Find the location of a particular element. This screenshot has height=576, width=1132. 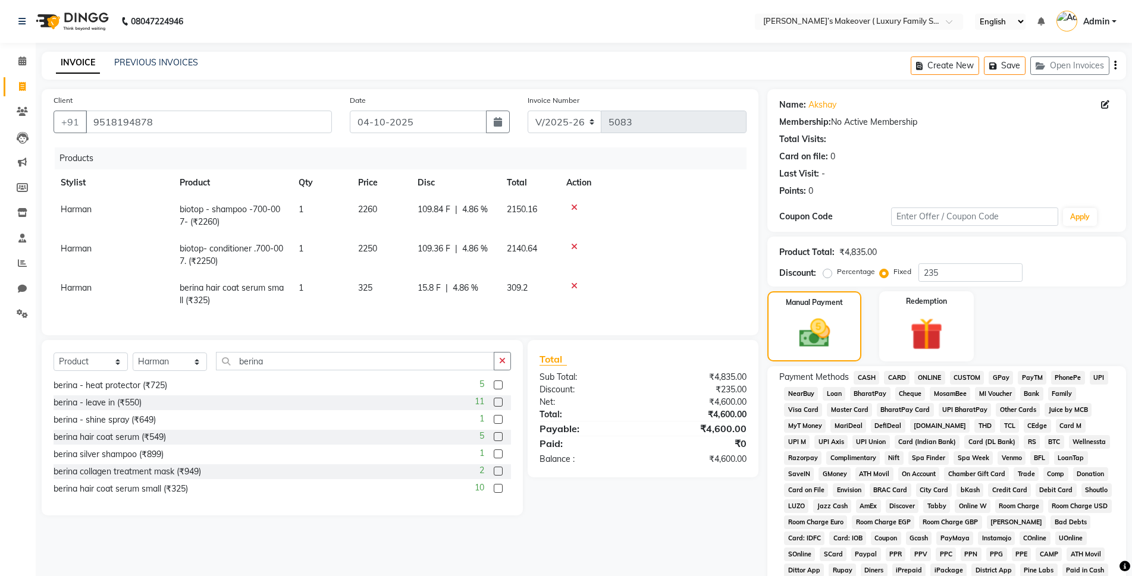

th: Price is located at coordinates (381, 183).